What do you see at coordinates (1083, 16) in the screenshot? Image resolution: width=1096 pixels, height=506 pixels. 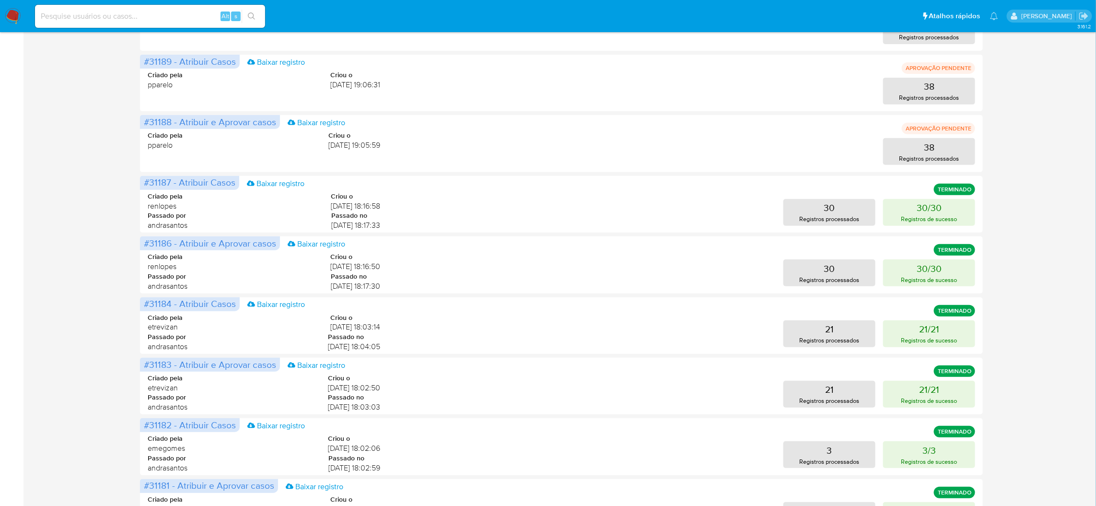 I see `a: Sair` at bounding box center [1083, 16].